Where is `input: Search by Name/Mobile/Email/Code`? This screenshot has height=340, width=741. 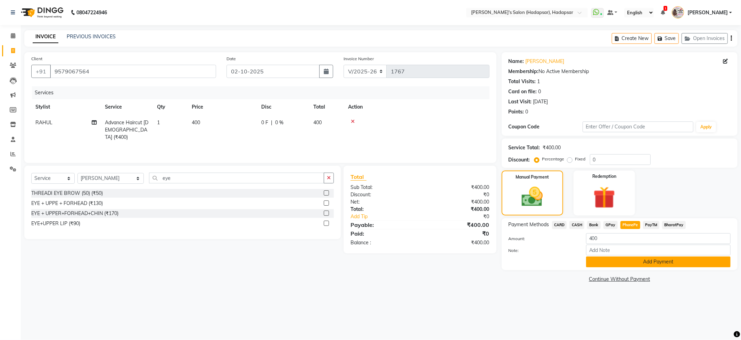 input: Search by Name/Mobile/Email/Code is located at coordinates (133, 71).